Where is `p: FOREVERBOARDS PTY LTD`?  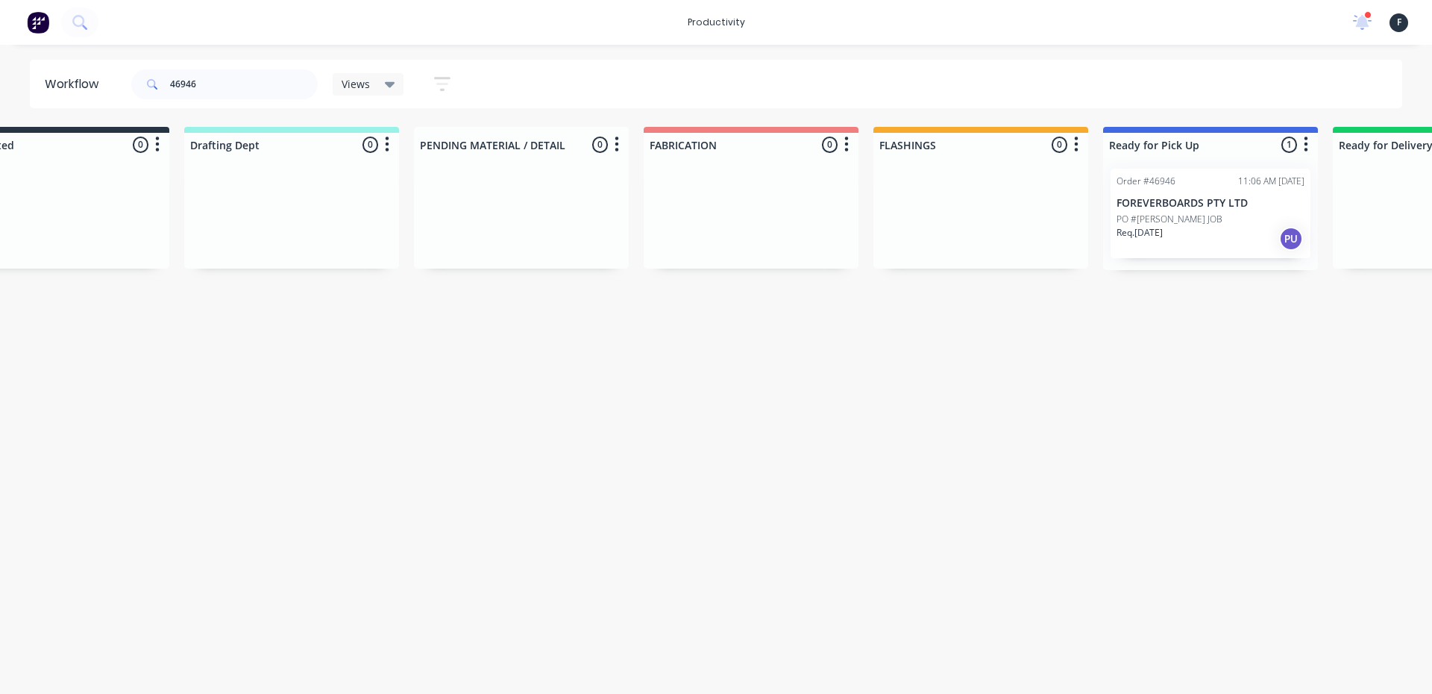 p: FOREVERBOARDS PTY LTD is located at coordinates (1211, 203).